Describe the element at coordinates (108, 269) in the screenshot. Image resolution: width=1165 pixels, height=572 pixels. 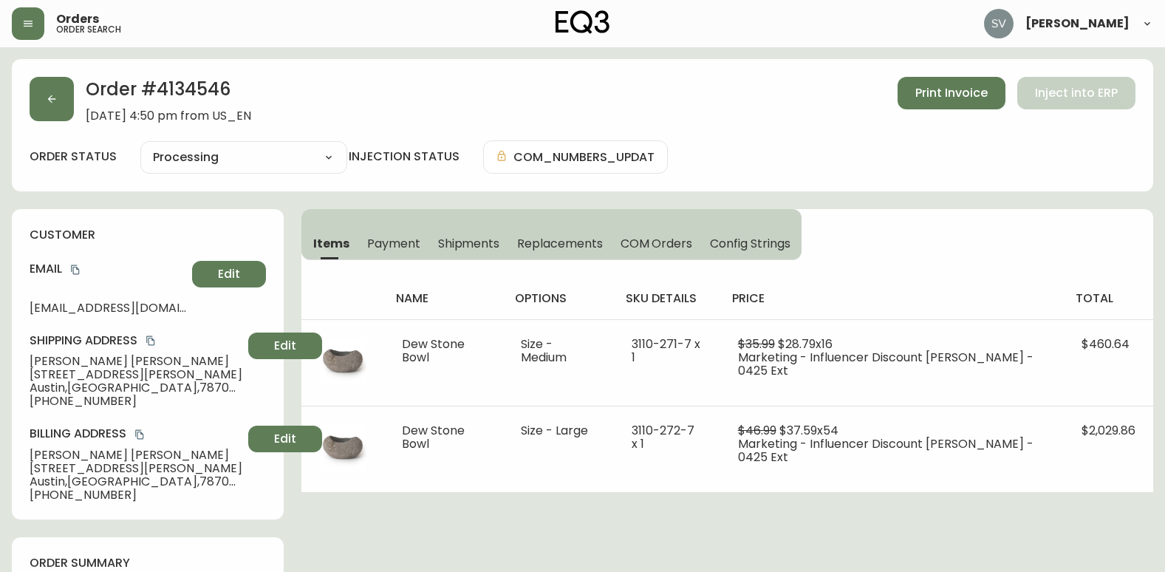
I see `h4: Email` at that location.